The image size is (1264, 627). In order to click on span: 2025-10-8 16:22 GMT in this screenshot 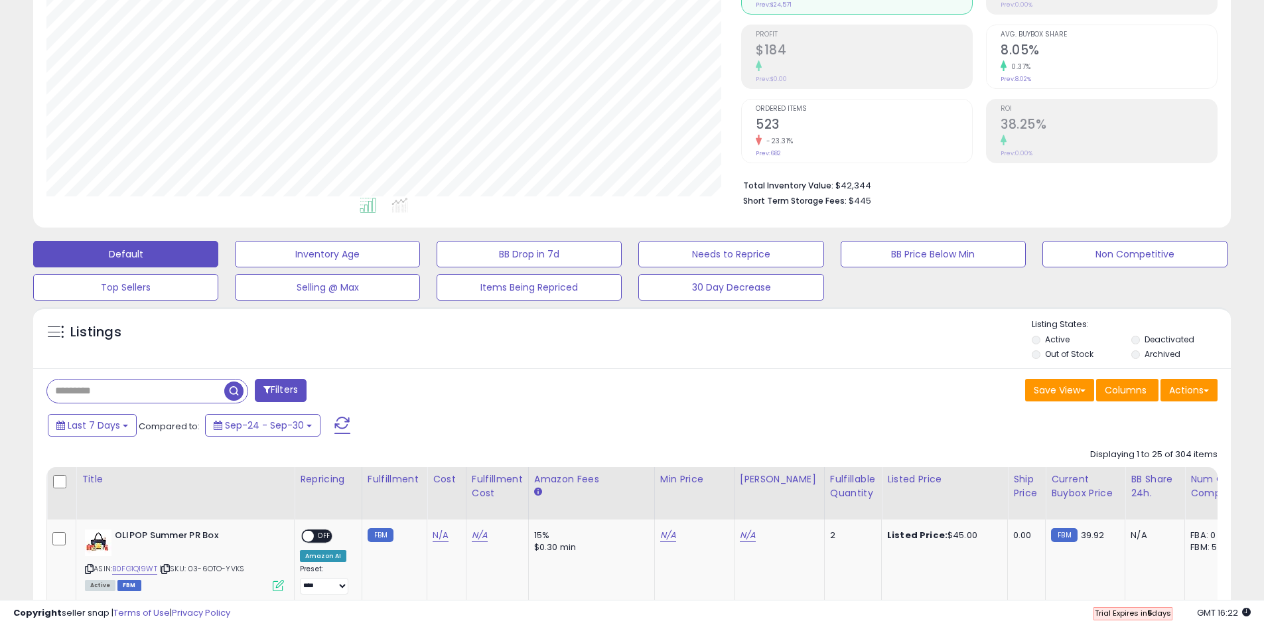, I will do `click(1224, 612)`.